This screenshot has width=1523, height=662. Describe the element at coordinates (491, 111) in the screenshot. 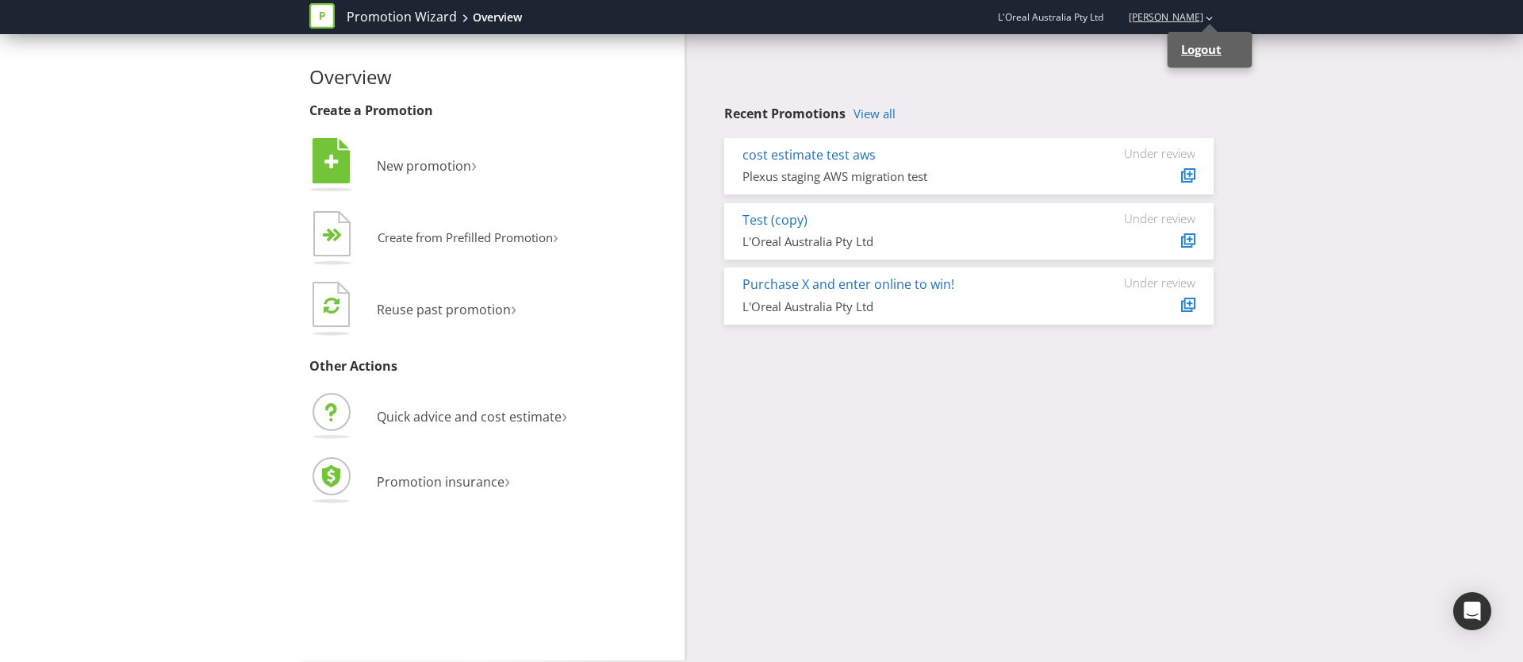

I see `h3: Create a Promotion` at that location.